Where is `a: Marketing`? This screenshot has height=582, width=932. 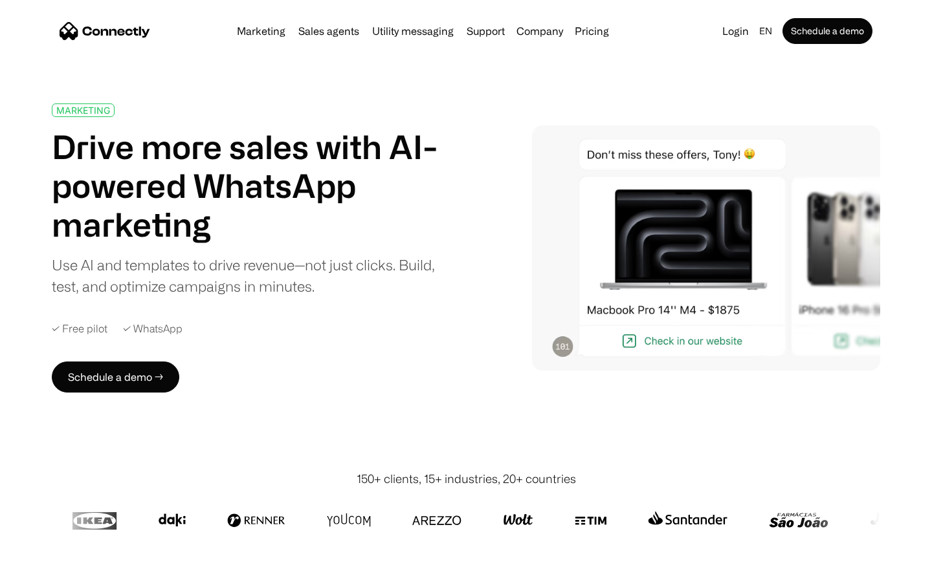 a: Marketing is located at coordinates (261, 31).